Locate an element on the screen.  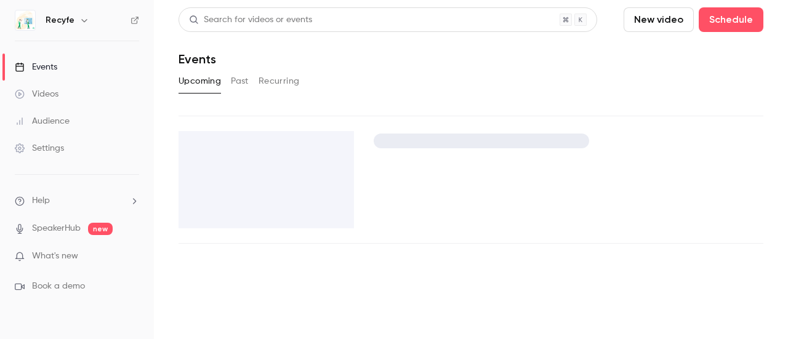
div: Settings is located at coordinates (39, 148).